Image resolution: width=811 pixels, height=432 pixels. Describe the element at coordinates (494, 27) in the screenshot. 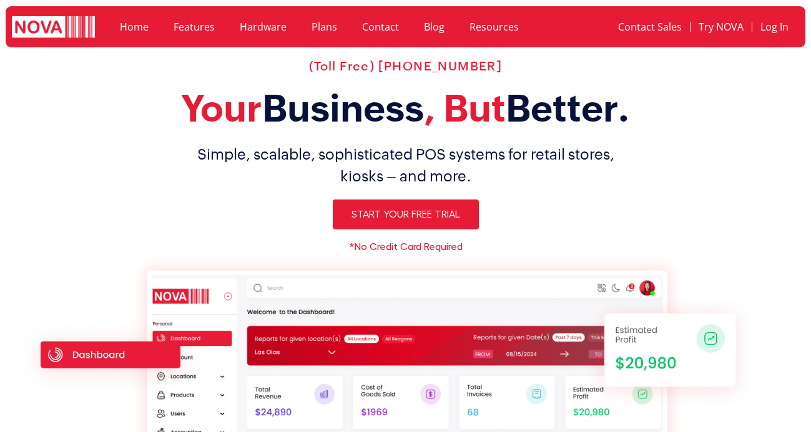

I see `a: Resources` at that location.